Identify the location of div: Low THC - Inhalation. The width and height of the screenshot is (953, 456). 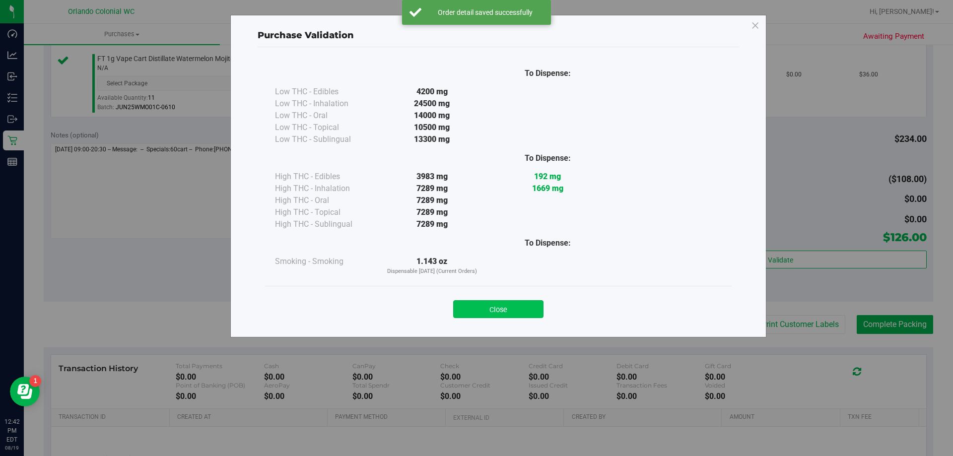
(325, 104).